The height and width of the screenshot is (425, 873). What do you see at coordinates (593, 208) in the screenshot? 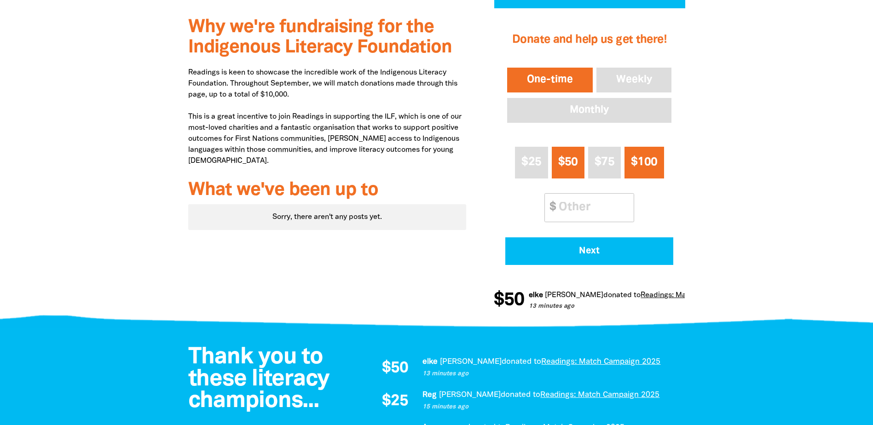
I see `input: Other` at bounding box center [593, 208].